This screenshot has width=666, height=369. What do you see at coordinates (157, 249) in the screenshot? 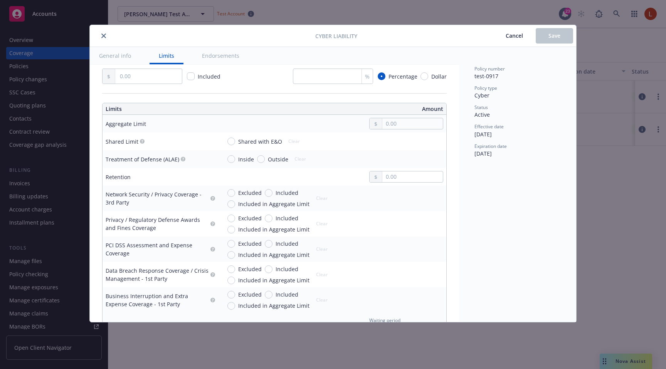
I see `div: PCI DSS Assessment and Expense Coverage` at bounding box center [157, 249].